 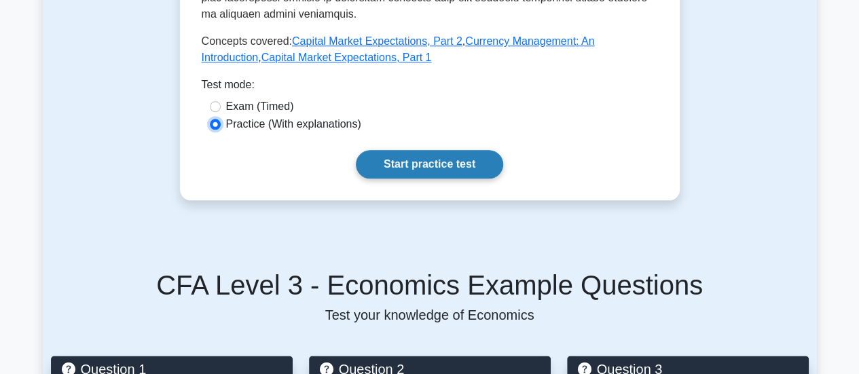 I want to click on p: Test your knowledge of Economics, so click(x=430, y=315).